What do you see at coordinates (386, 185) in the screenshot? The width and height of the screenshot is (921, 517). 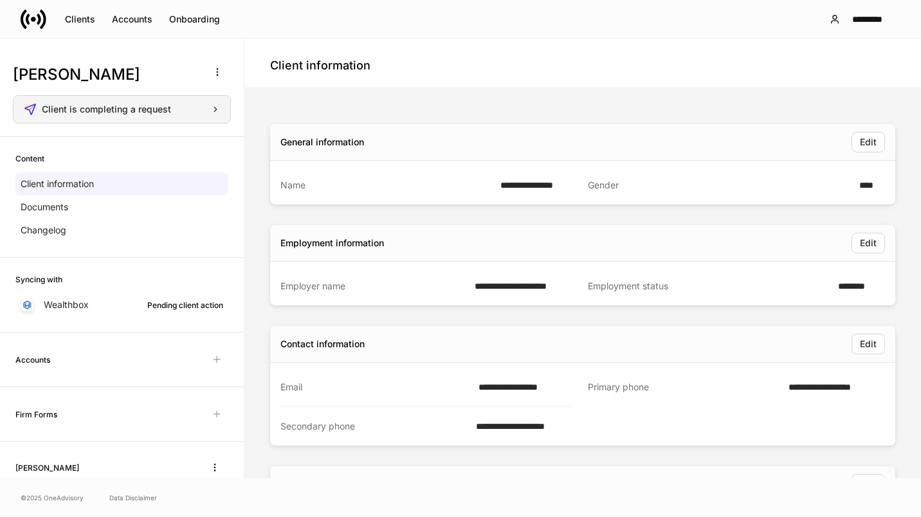 I see `div: Name` at bounding box center [386, 185].